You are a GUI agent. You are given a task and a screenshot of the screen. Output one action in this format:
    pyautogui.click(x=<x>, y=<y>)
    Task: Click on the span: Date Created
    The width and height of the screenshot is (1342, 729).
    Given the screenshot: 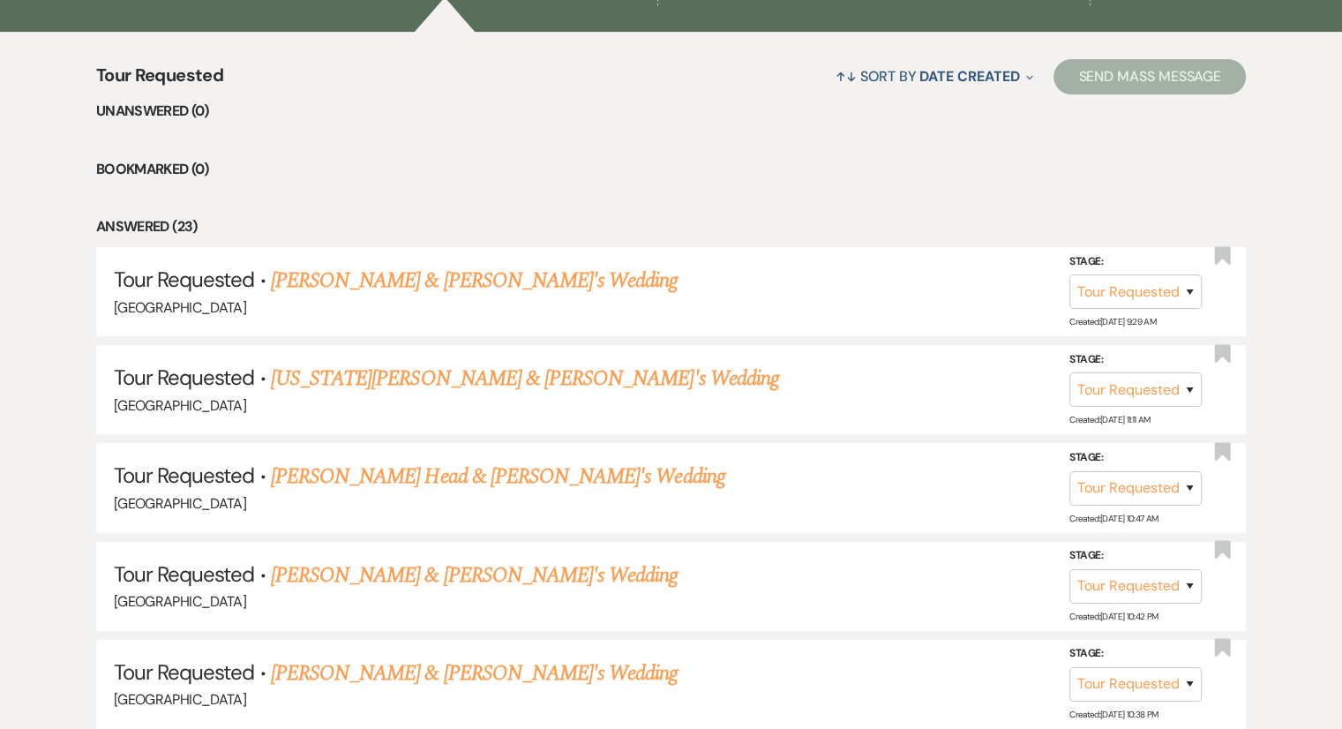 What is the action you would take?
    pyautogui.click(x=969, y=76)
    